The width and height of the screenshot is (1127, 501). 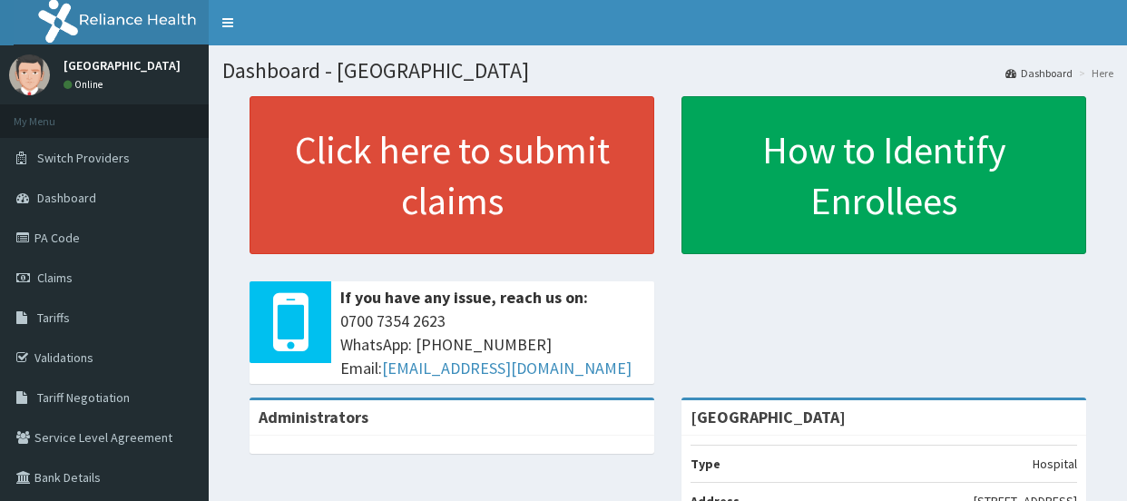 I want to click on p: Hospital, so click(x=1054, y=464).